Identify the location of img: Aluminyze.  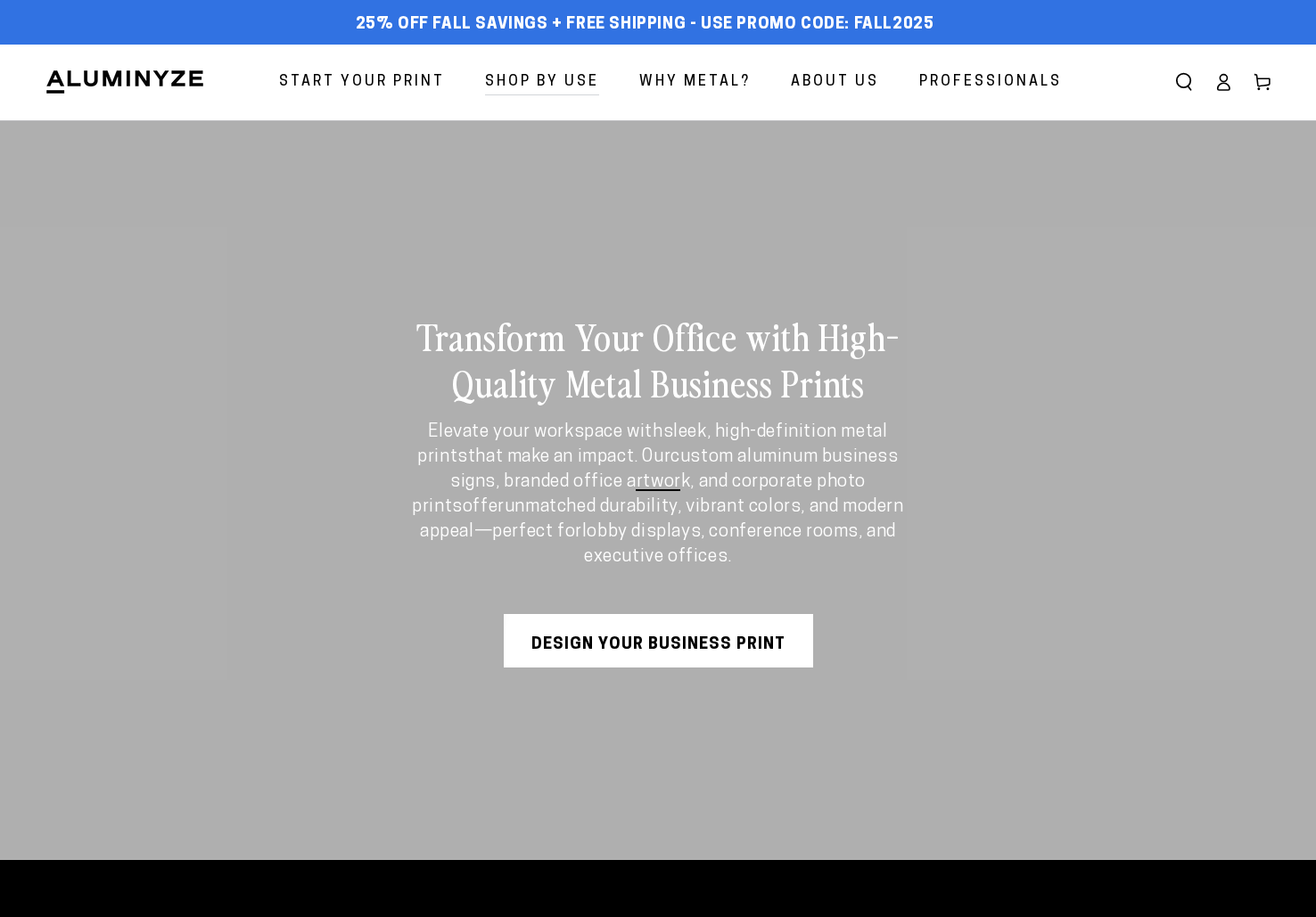
(125, 82).